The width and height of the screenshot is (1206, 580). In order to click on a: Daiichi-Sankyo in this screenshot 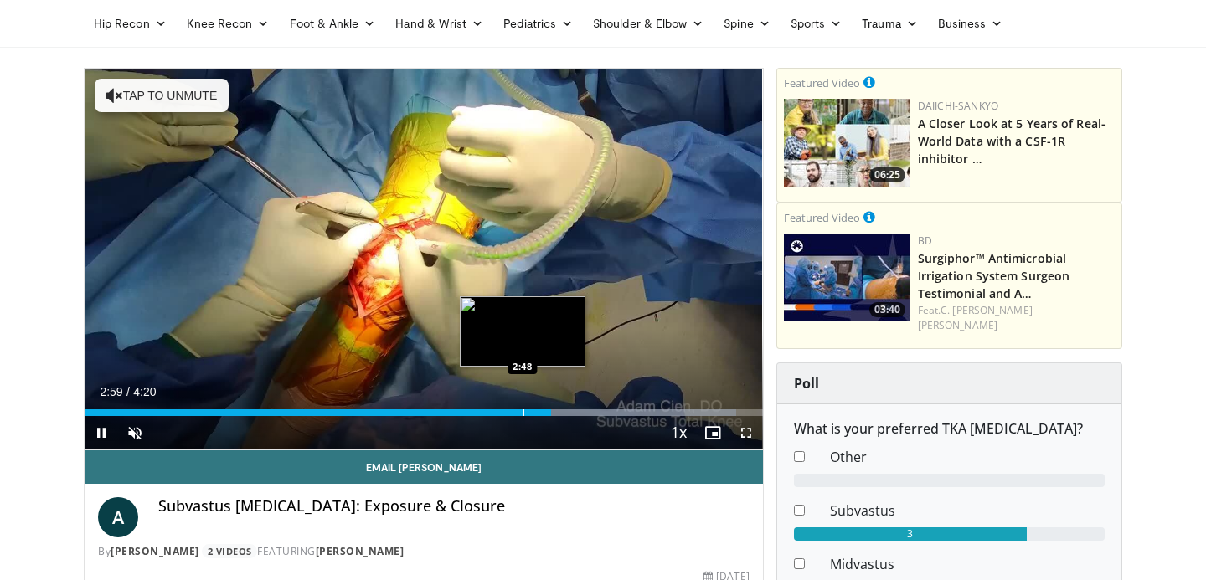, I will do `click(958, 106)`.